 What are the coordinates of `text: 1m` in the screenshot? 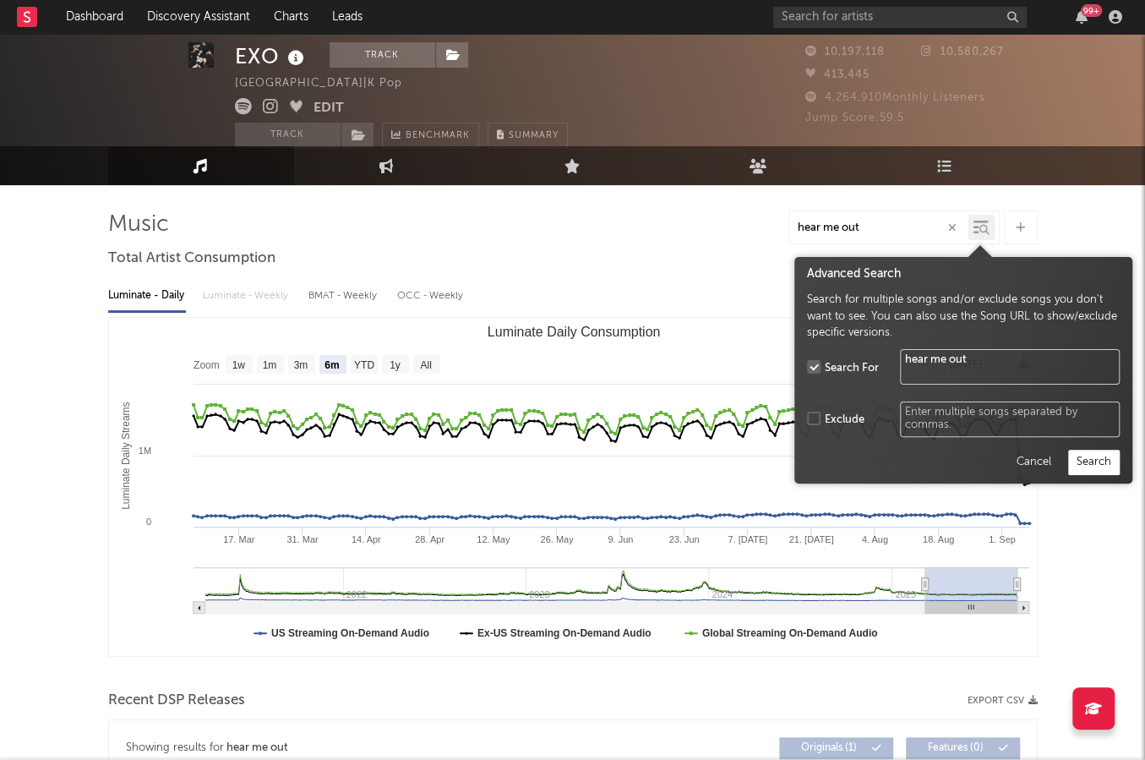 It's located at (269, 365).